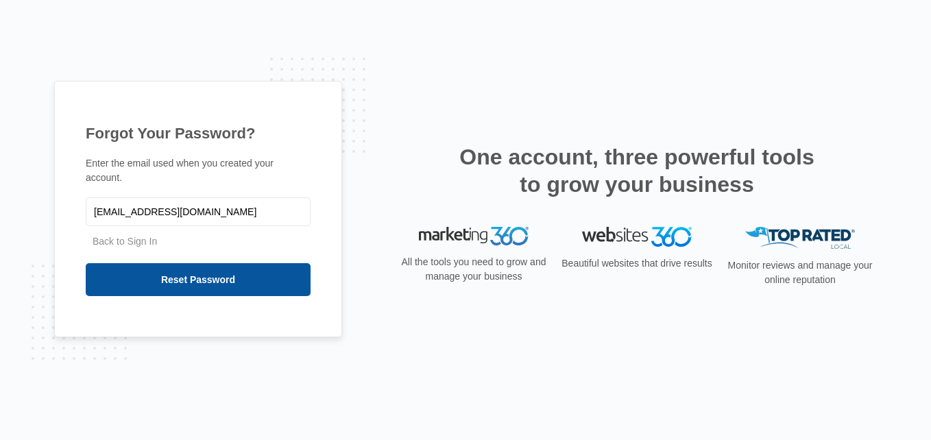 Image resolution: width=931 pixels, height=440 pixels. What do you see at coordinates (198, 280) in the screenshot?
I see `input: Reset Password` at bounding box center [198, 280].